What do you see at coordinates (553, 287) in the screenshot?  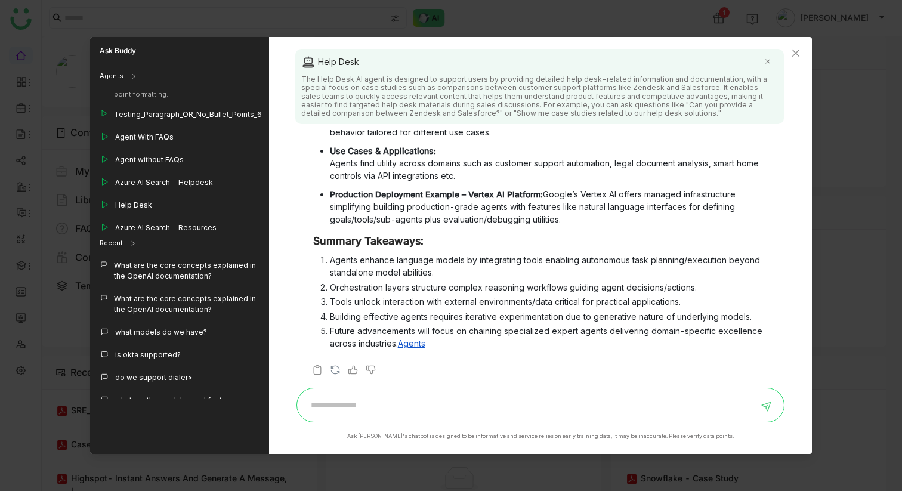 I see `li: Orchestration layers structure complex reasoning workflows guiding agent decisions/actions.` at bounding box center [553, 287].